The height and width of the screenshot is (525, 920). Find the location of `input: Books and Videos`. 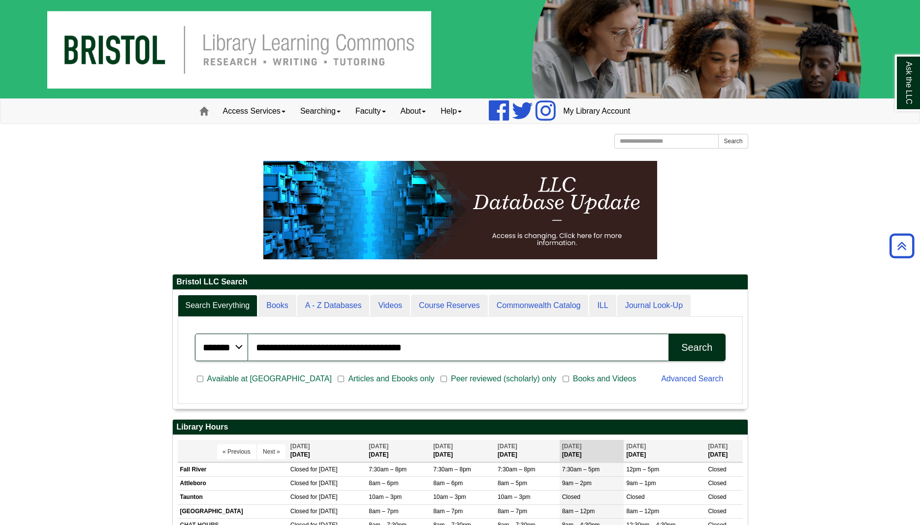

input: Books and Videos is located at coordinates (566, 379).